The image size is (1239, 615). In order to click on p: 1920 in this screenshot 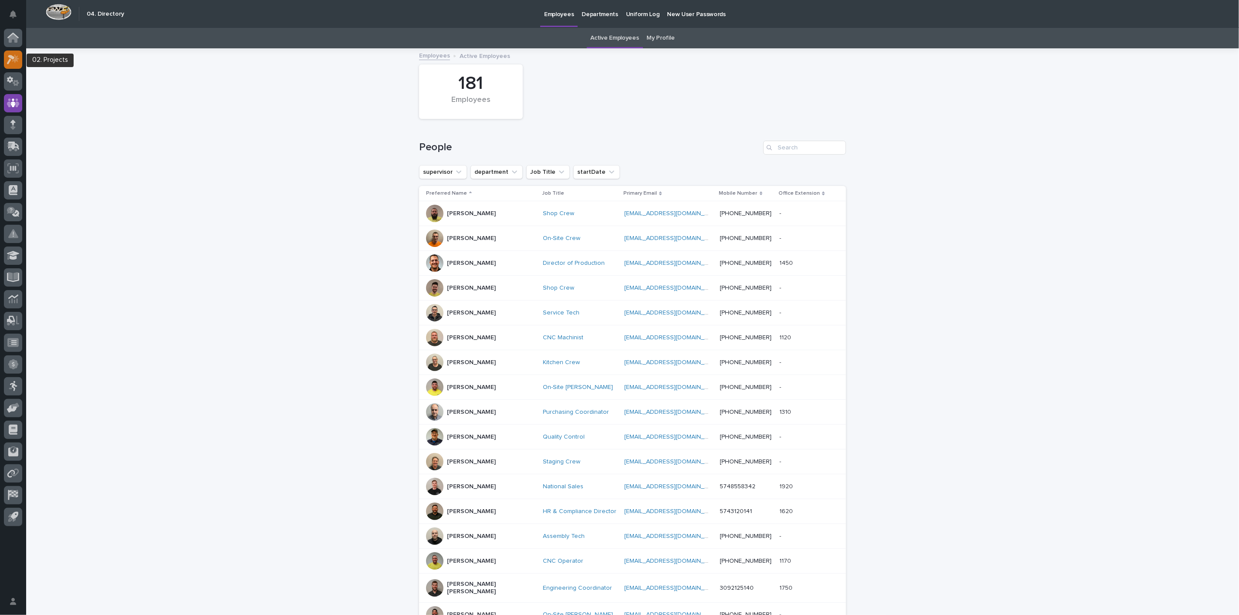, I will do `click(787, 486)`.